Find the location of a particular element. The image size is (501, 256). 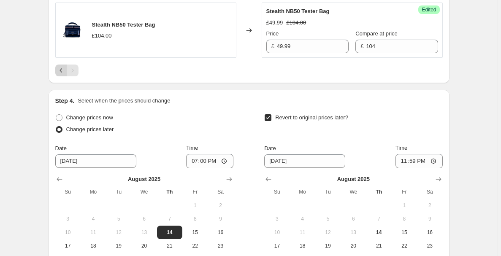

nav: Pagination is located at coordinates (67, 71).